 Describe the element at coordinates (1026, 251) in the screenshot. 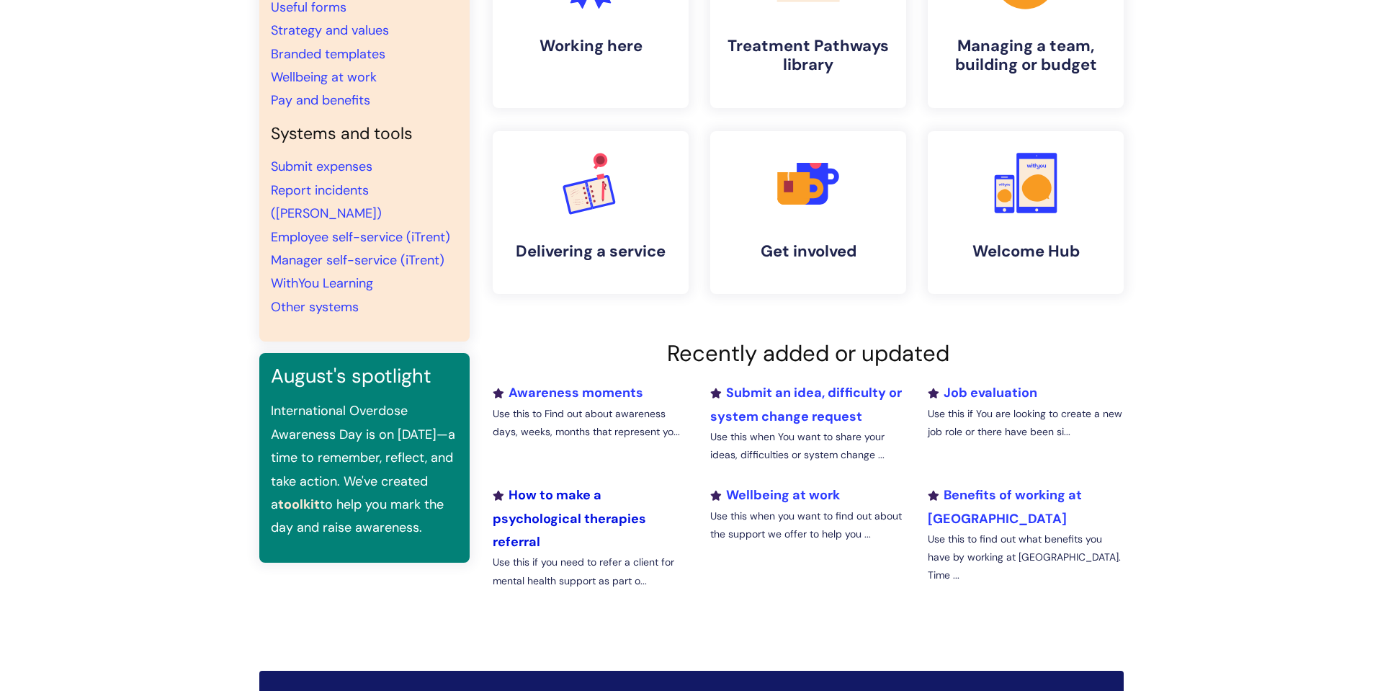

I see `h4: Welcome Hub` at that location.